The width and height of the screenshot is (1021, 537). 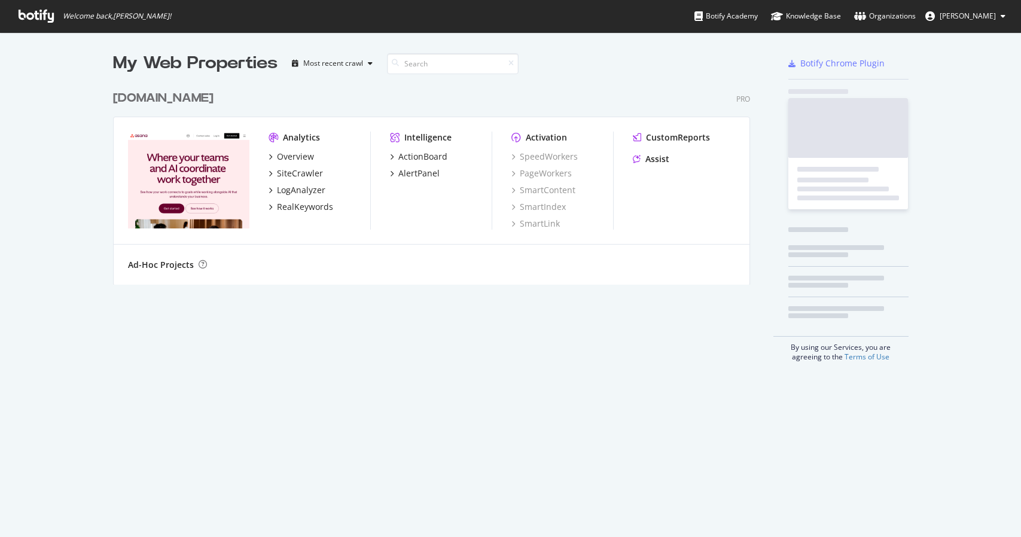 I want to click on div: LogAnalyzer, so click(x=301, y=190).